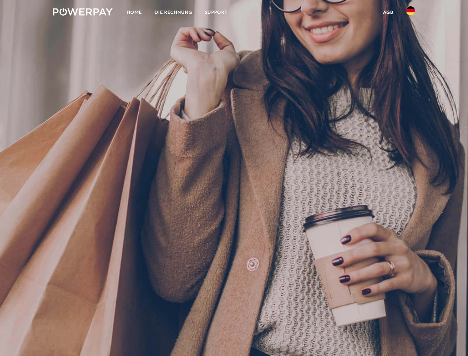  I want to click on a: Home, so click(134, 12).